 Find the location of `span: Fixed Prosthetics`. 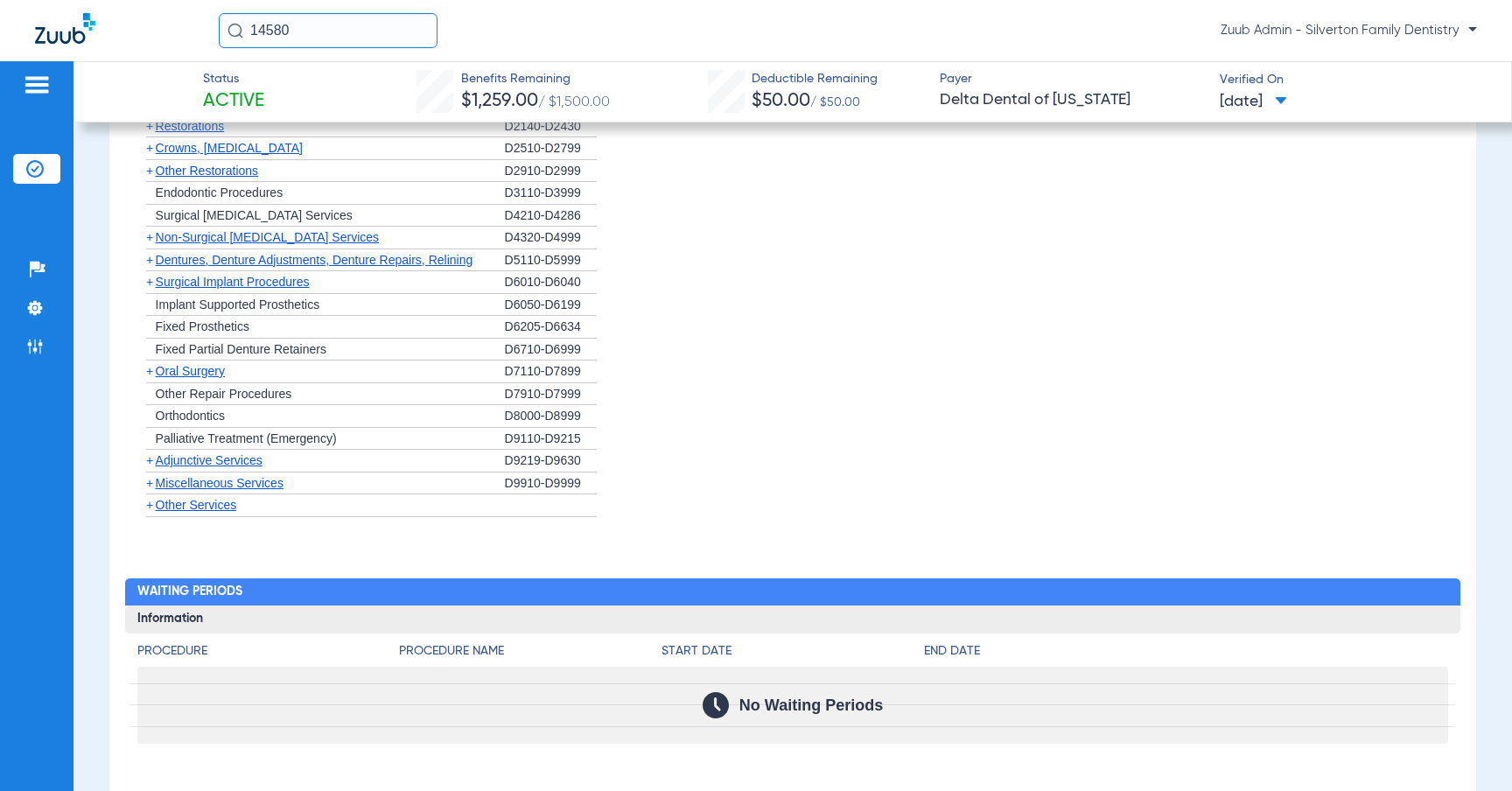

span: Fixed Prosthetics is located at coordinates (202, 326).